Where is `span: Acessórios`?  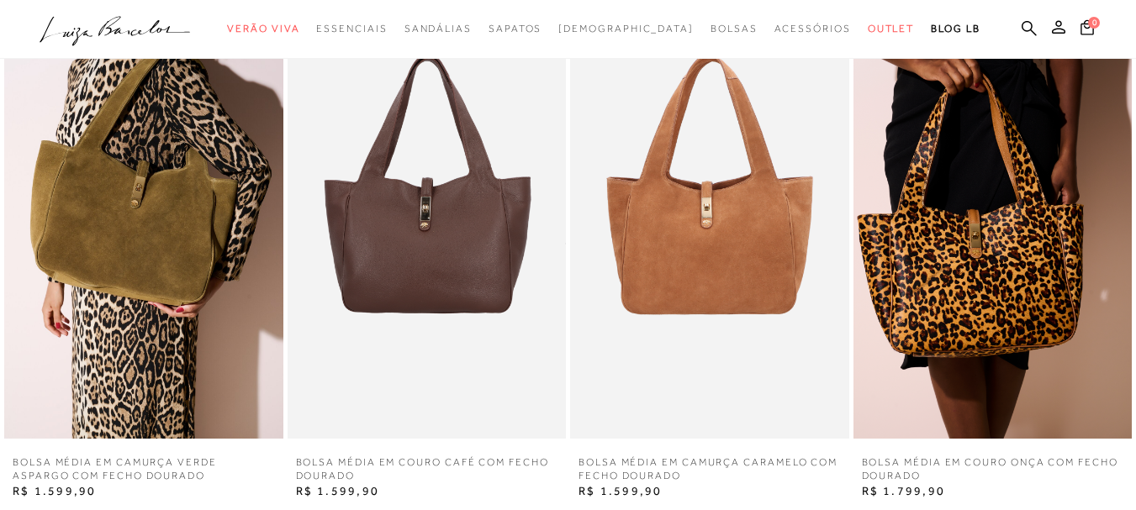
span: Acessórios is located at coordinates (812, 29).